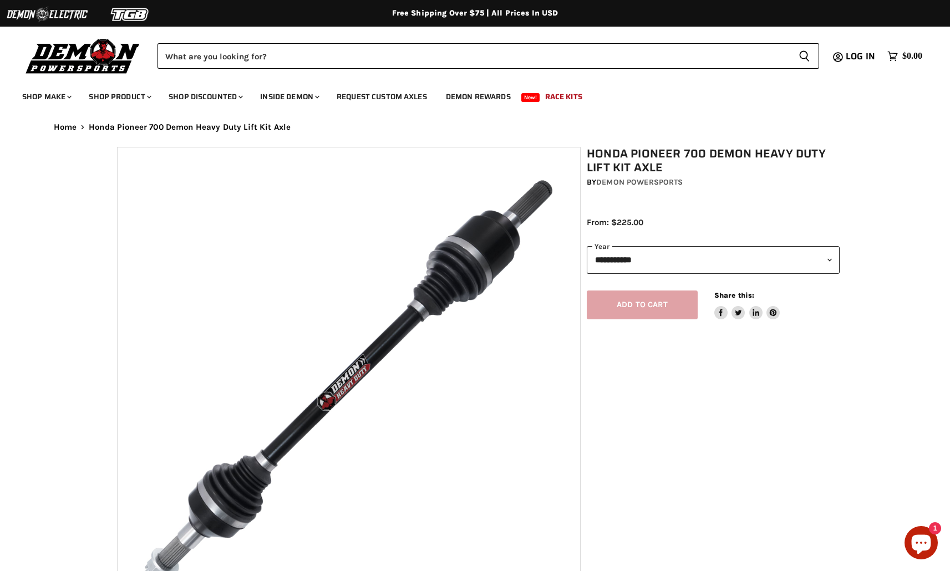 This screenshot has height=571, width=950. What do you see at coordinates (205, 97) in the screenshot?
I see `a: Shop Discounted` at bounding box center [205, 97].